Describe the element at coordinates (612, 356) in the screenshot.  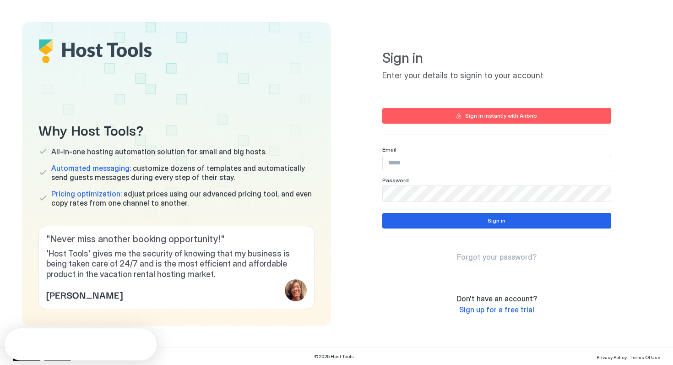
I see `a: Privacy Policy` at that location.